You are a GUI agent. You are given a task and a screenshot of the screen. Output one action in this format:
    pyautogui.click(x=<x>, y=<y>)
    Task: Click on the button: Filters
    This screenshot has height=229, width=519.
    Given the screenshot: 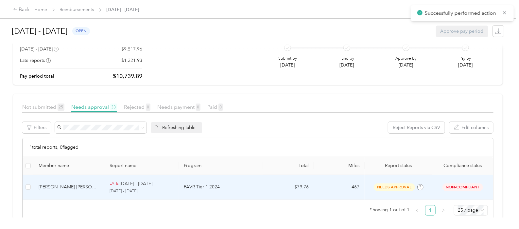 What is the action you would take?
    pyautogui.click(x=37, y=127)
    